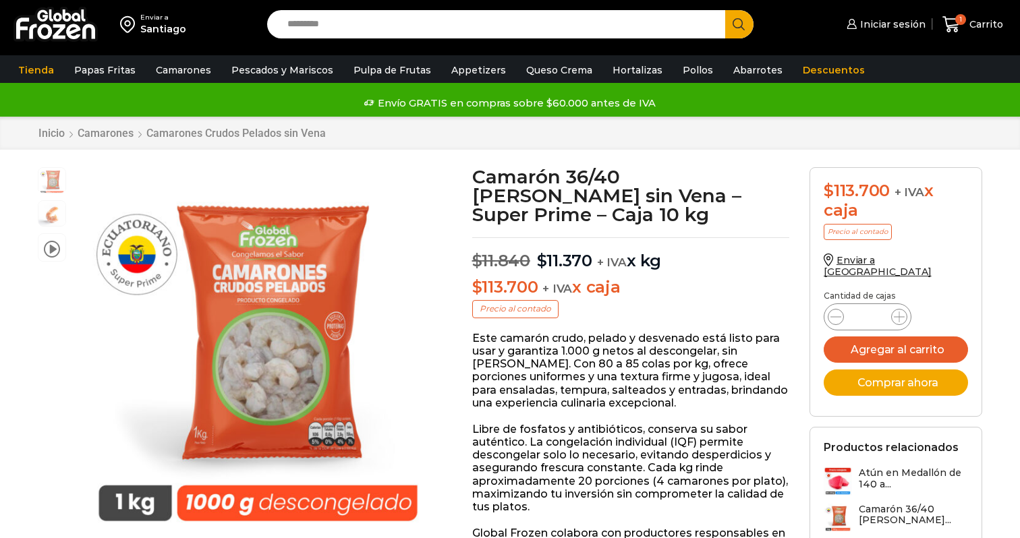 This screenshot has width=1020, height=538. Describe the element at coordinates (913, 479) in the screenshot. I see `h3: Atún en Medallón de 140 a...` at that location.